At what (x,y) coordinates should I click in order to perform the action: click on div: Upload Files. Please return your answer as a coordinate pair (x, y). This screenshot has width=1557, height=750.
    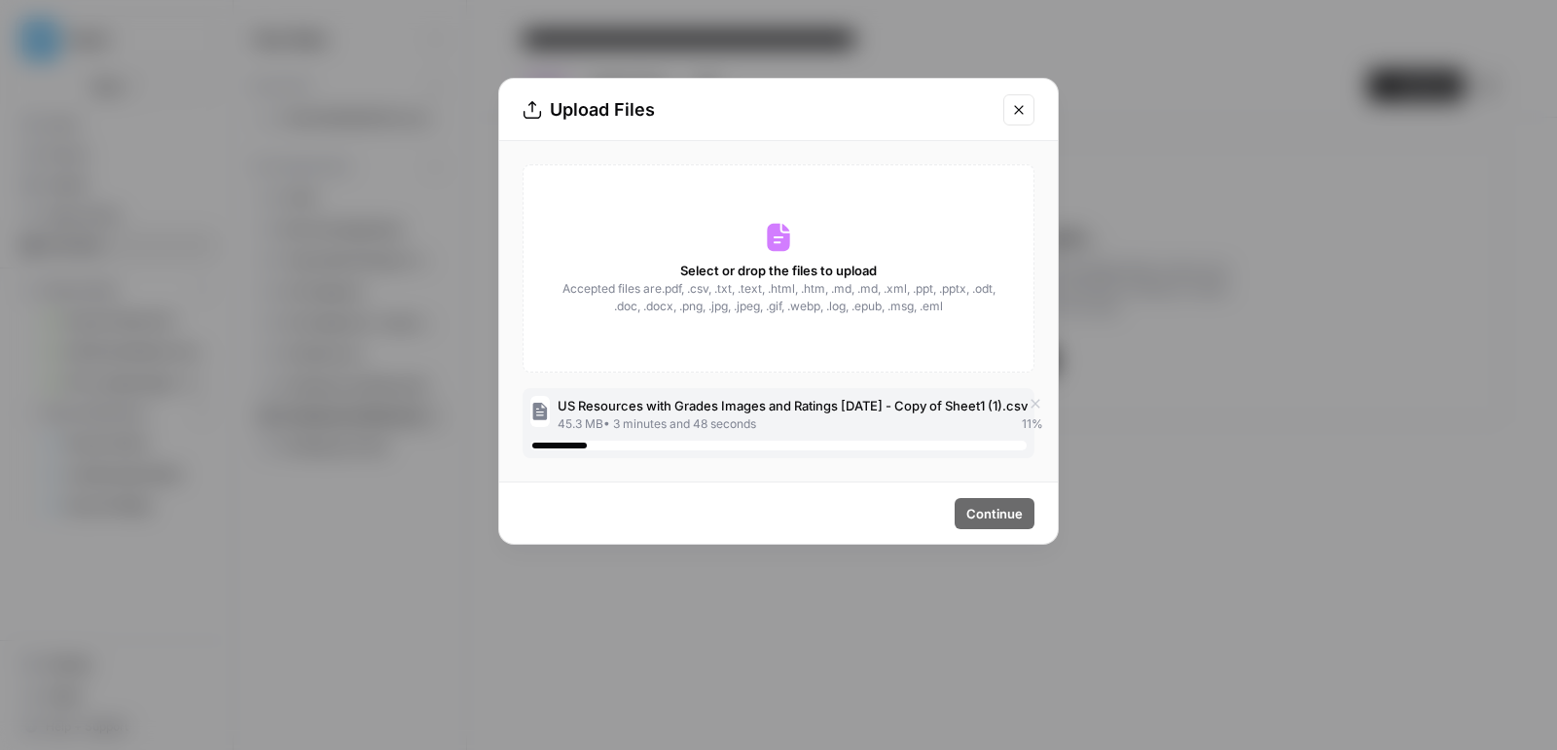
    Looking at the image, I should click on (757, 110).